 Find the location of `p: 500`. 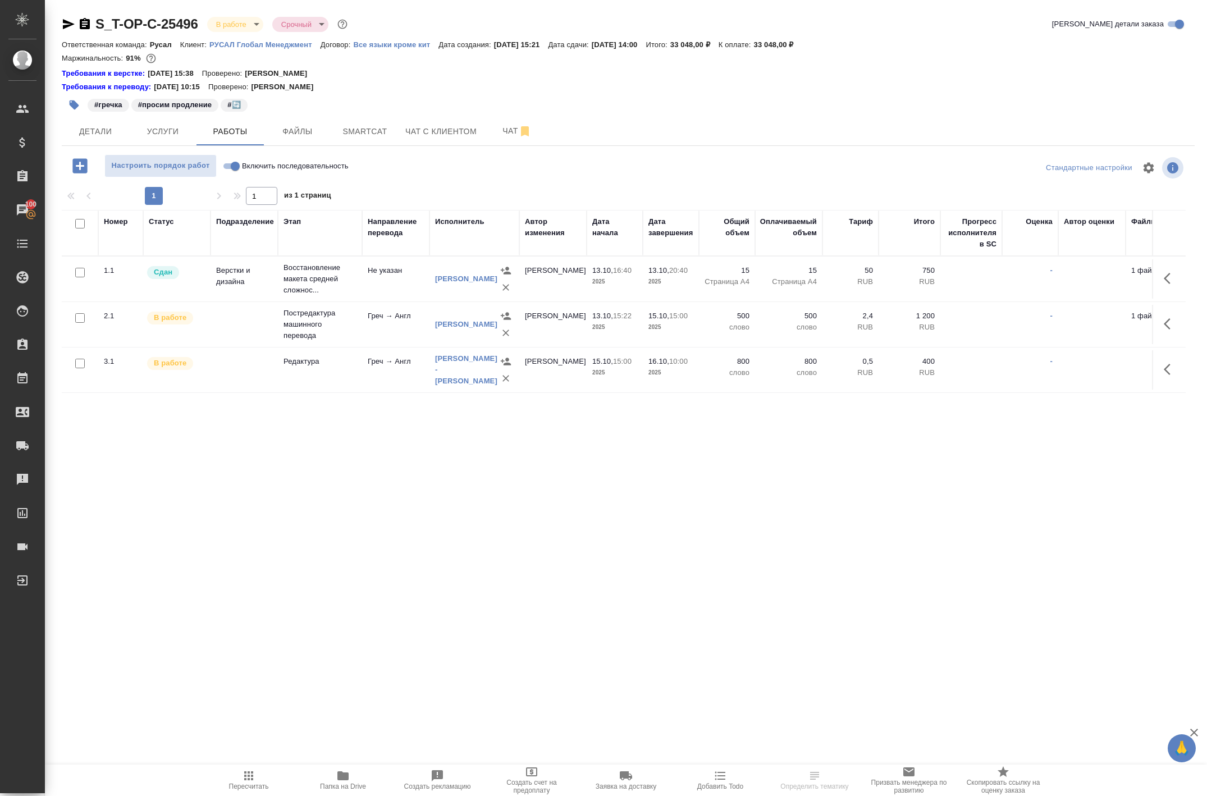

p: 500 is located at coordinates (727, 316).